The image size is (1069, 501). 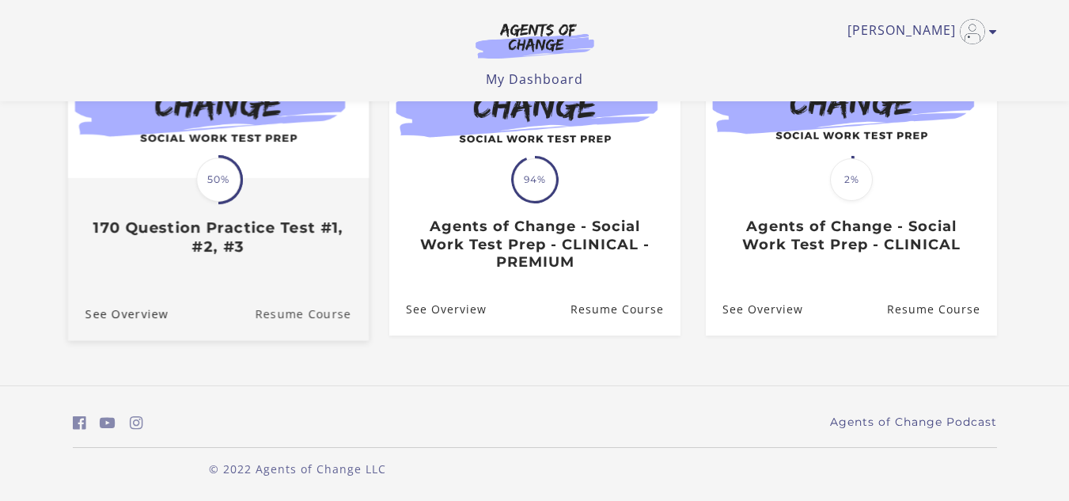 I want to click on a: https://www.instagram.com/agentsofchangeprep/ (Open in a new window), so click(x=136, y=423).